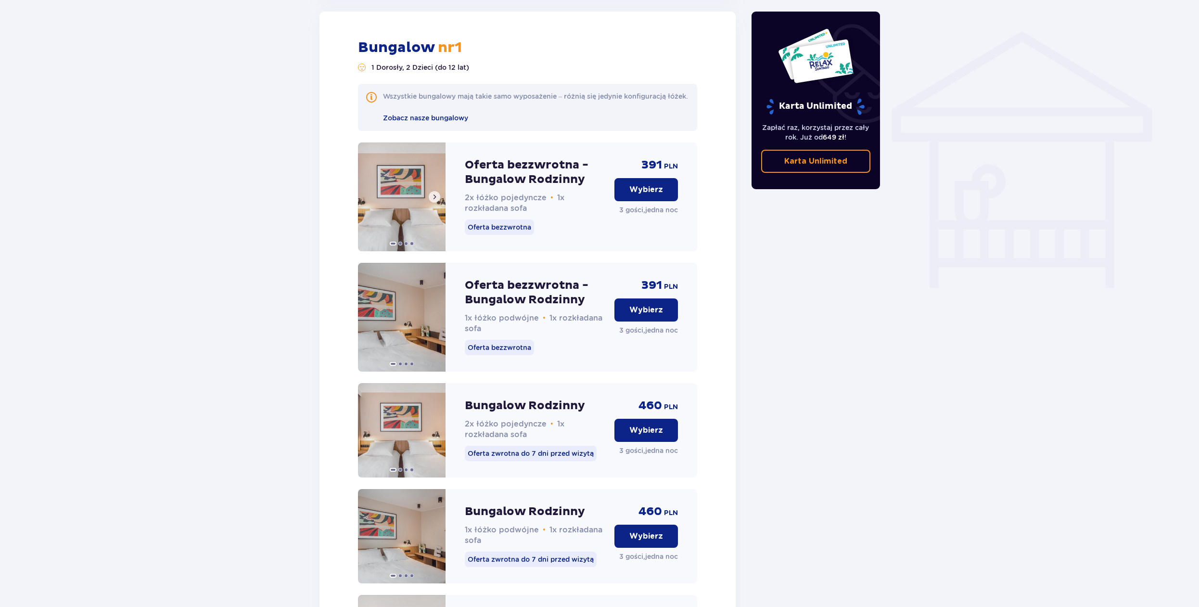 This screenshot has height=607, width=1199. I want to click on div: Wszystkie bungalowy mają takie samo wyposażenie – różnią się jedynie konfiguracją łóżek., so click(536, 96).